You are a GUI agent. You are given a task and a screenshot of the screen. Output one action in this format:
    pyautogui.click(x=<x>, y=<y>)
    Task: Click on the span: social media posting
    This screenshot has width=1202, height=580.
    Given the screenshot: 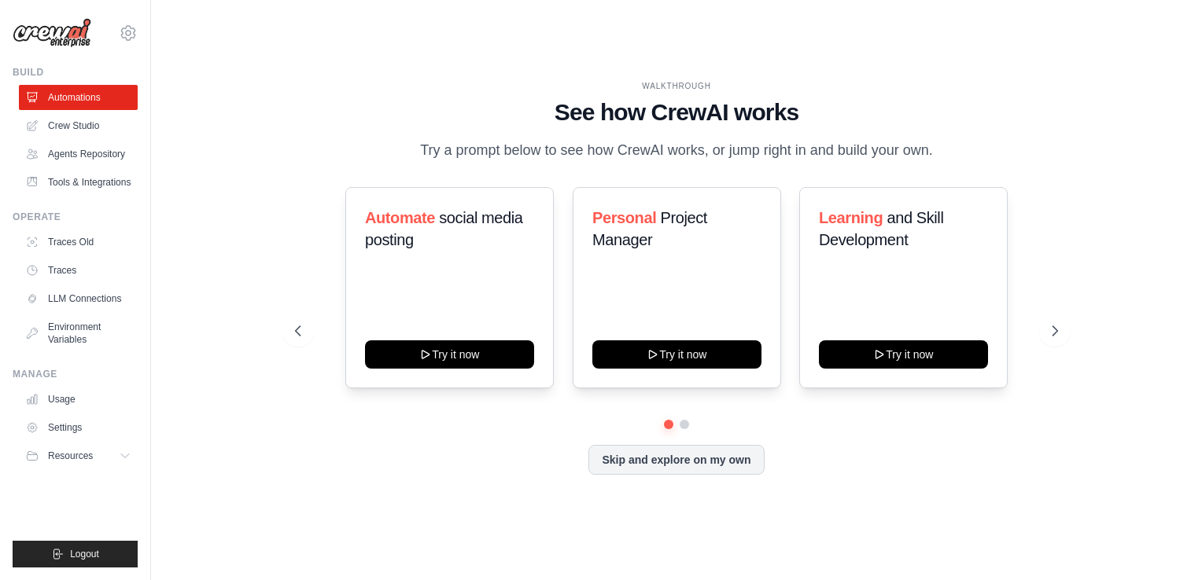 What is the action you would take?
    pyautogui.click(x=444, y=229)
    